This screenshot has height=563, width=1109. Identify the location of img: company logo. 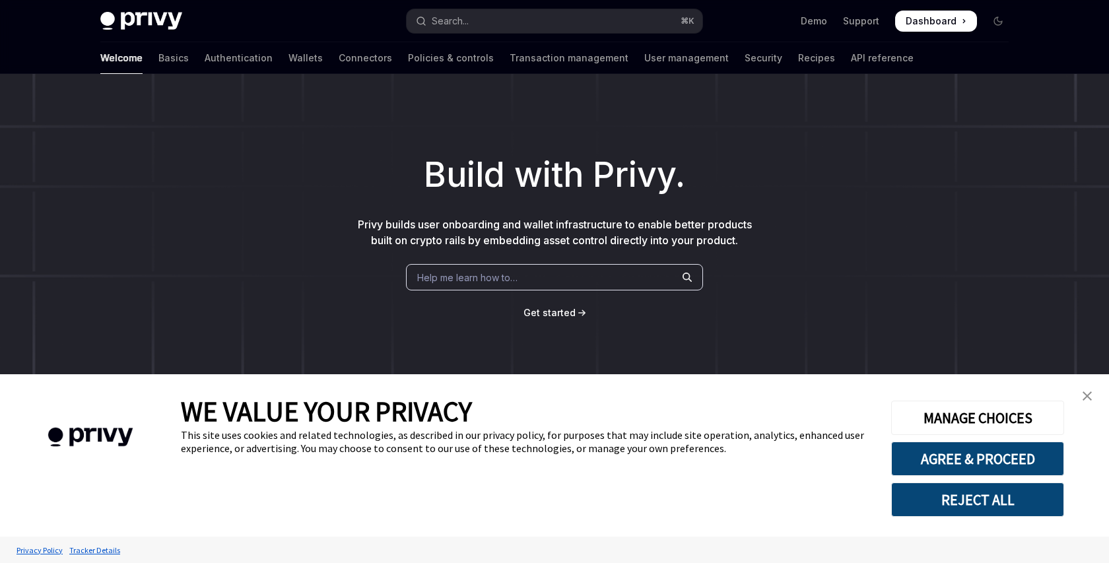
(90, 437).